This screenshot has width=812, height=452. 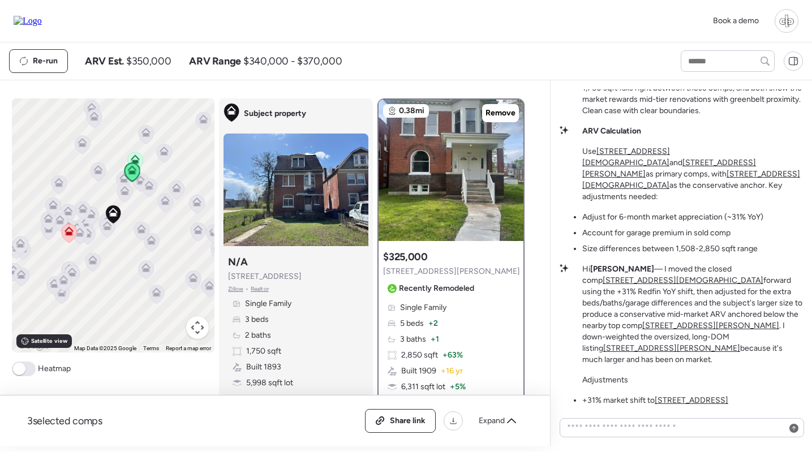 What do you see at coordinates (215, 61) in the screenshot?
I see `span: ARV Range` at bounding box center [215, 61].